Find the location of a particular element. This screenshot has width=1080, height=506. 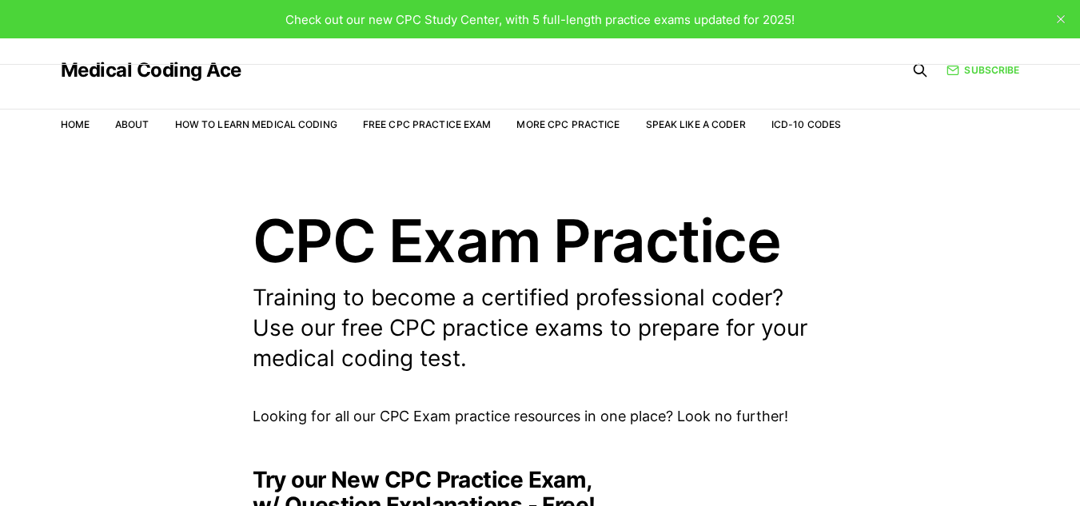

a: About is located at coordinates (132, 124).